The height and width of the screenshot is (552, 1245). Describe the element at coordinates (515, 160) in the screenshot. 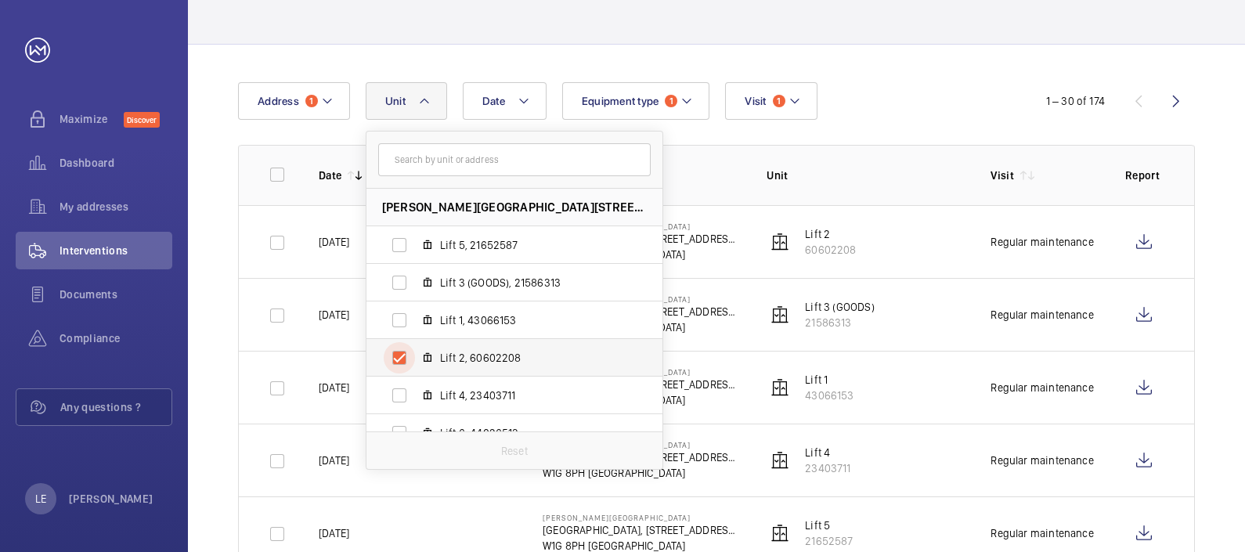

I see `input: Search by unit or address` at that location.